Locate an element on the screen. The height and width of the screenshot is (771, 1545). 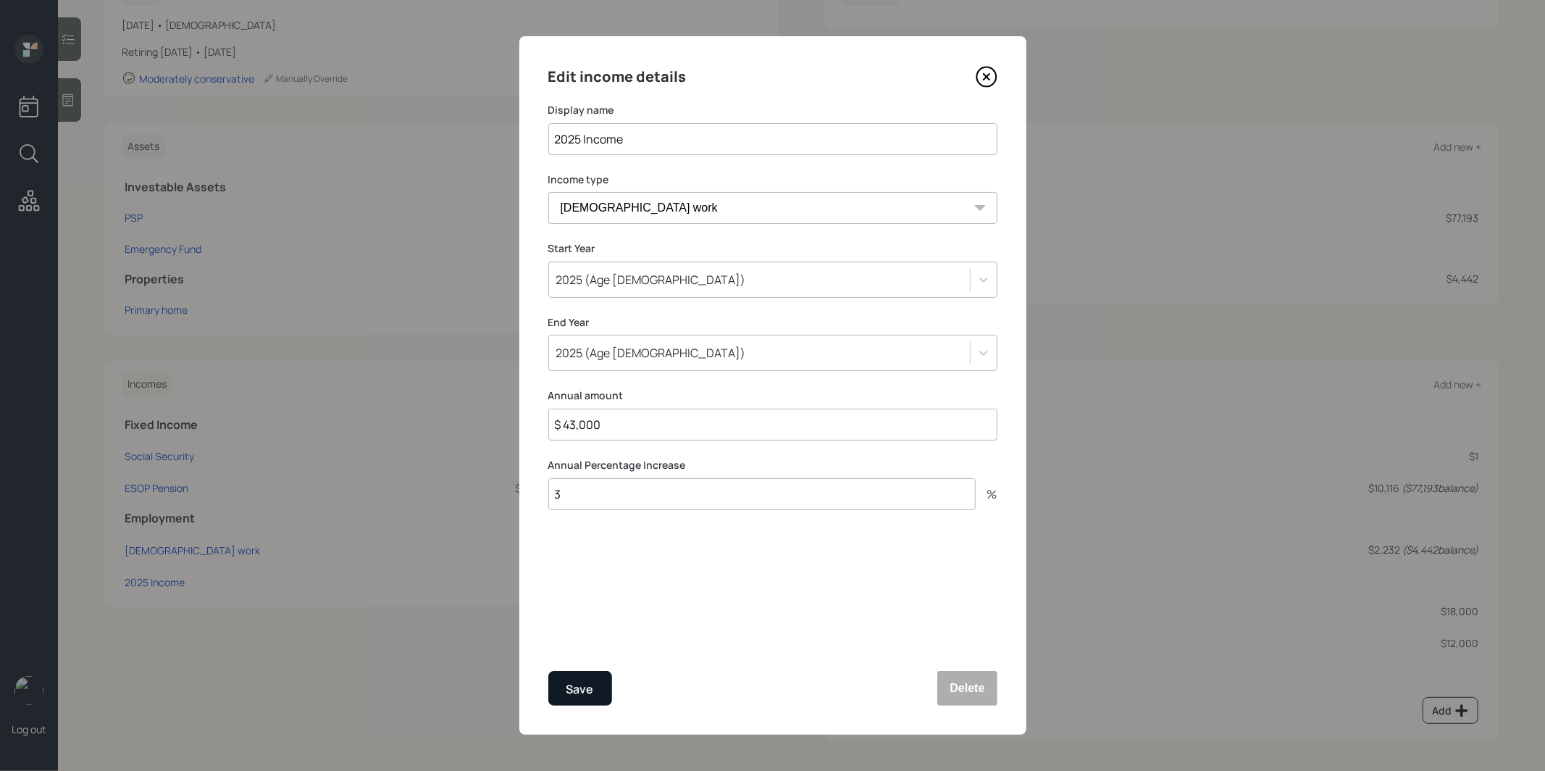
h4: Edit income details is located at coordinates (617, 77).